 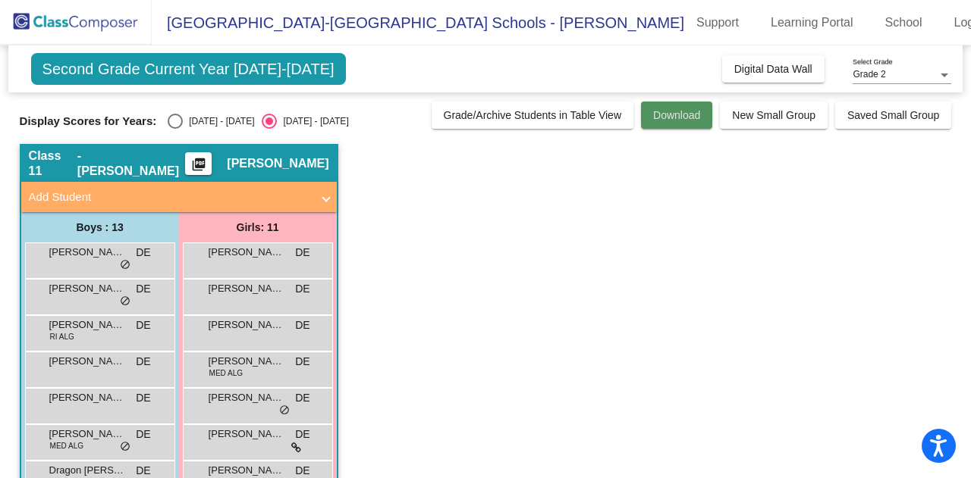 I want to click on a: Support, so click(x=717, y=23).